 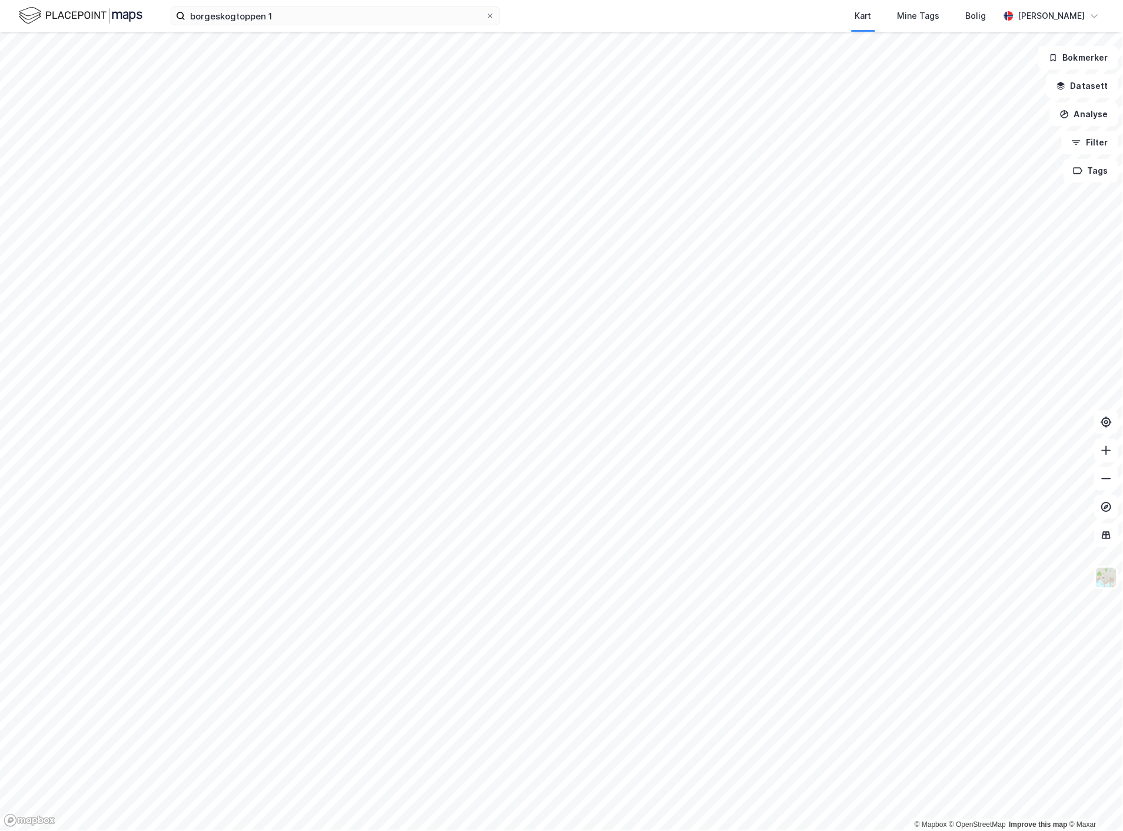 What do you see at coordinates (1038, 825) in the screenshot?
I see `a: Improve this map` at bounding box center [1038, 825].